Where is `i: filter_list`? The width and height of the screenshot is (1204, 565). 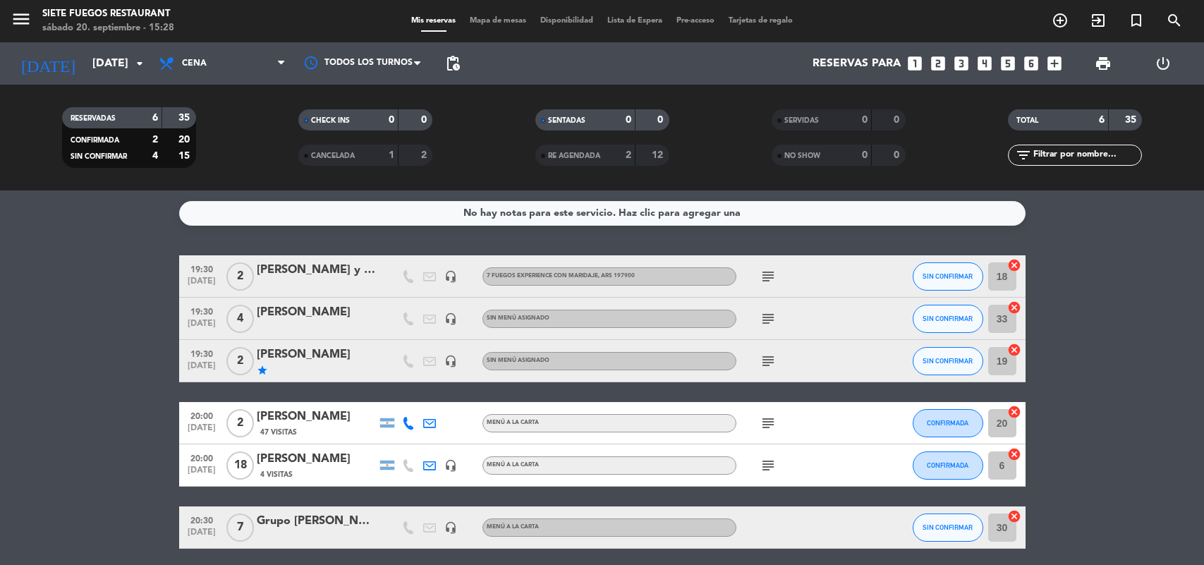 i: filter_list is located at coordinates (1023, 155).